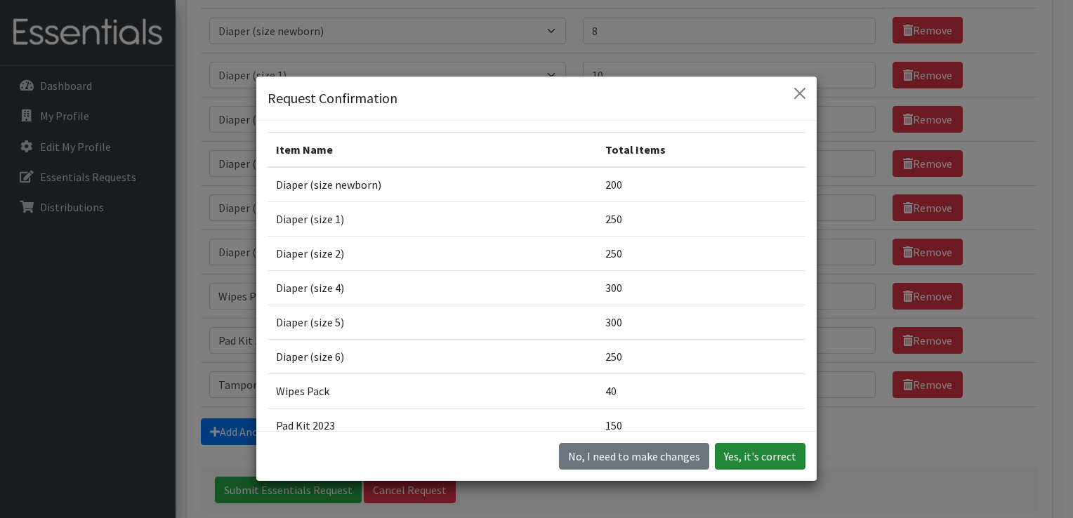 This screenshot has height=518, width=1073. What do you see at coordinates (432, 425) in the screenshot?
I see `td: Pad Kit 2023` at bounding box center [432, 425].